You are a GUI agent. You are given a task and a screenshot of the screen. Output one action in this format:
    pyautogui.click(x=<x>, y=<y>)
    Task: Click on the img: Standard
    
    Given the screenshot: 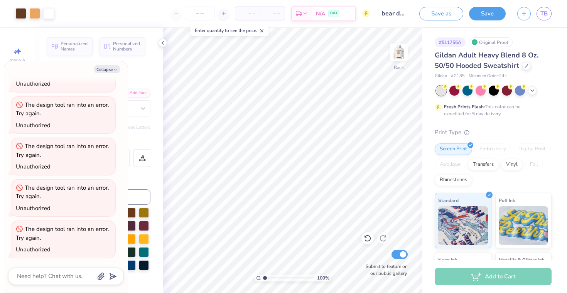 What is the action you would take?
    pyautogui.click(x=463, y=226)
    